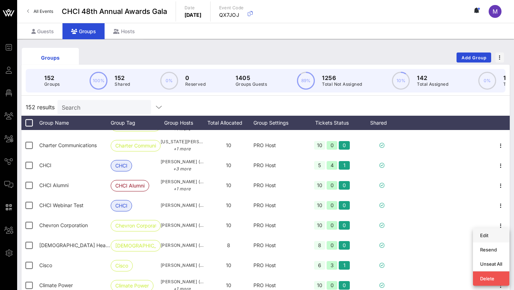 This screenshot has height=290, width=514. I want to click on span: Charter Communications, so click(68, 145).